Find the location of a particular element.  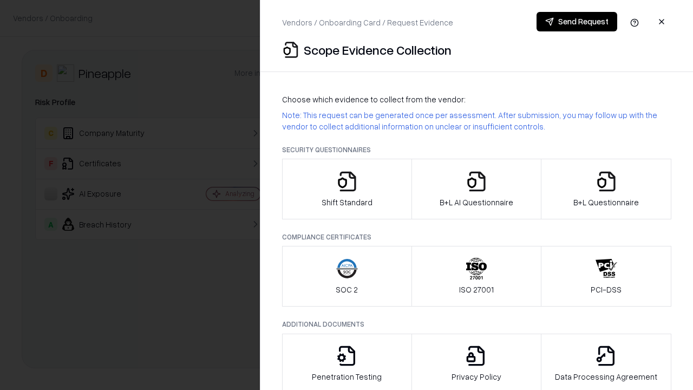

p: Vendors / Onboarding Card / Request Evidence is located at coordinates (367, 22).